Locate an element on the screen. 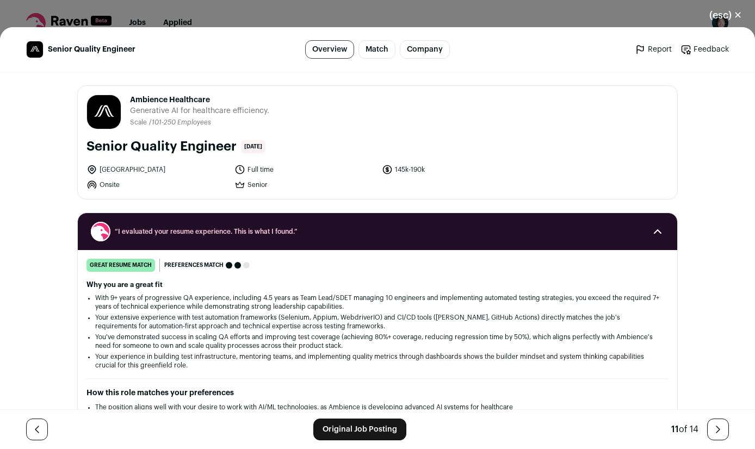 This screenshot has width=755, height=449. h2: Why you are a great fit is located at coordinates (377, 285).